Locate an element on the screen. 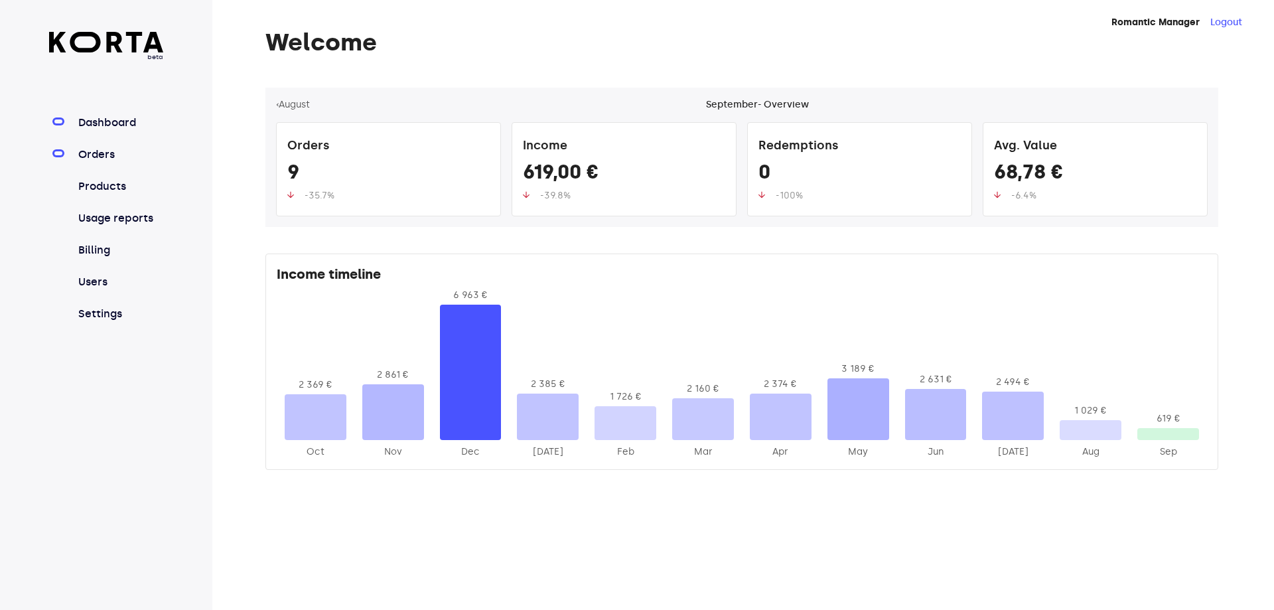  div: Income timeline is located at coordinates (742, 277).